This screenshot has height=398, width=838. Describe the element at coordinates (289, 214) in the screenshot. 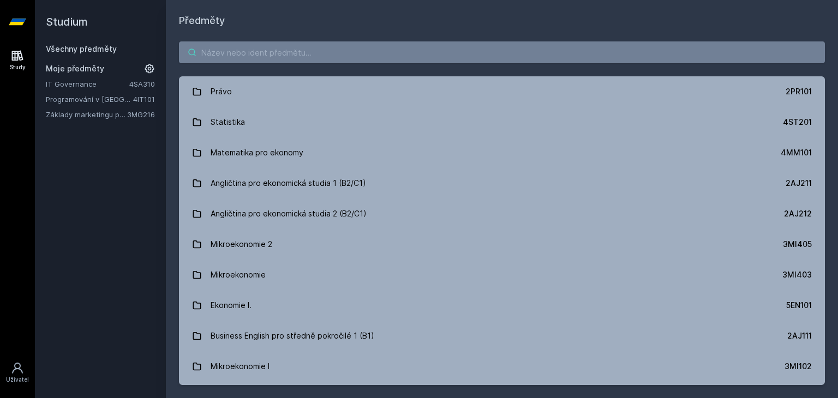

I see `div: Angličtina pro ekonomická studia 2 (B2/C1)` at that location.